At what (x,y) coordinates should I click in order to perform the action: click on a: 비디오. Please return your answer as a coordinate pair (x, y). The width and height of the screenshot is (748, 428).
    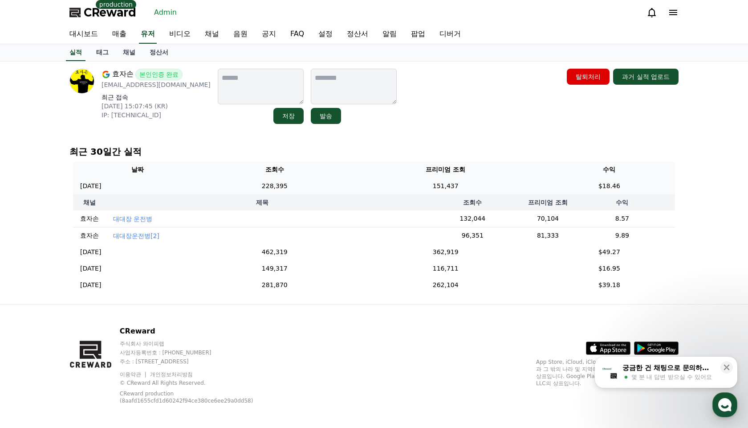
    Looking at the image, I should click on (180, 34).